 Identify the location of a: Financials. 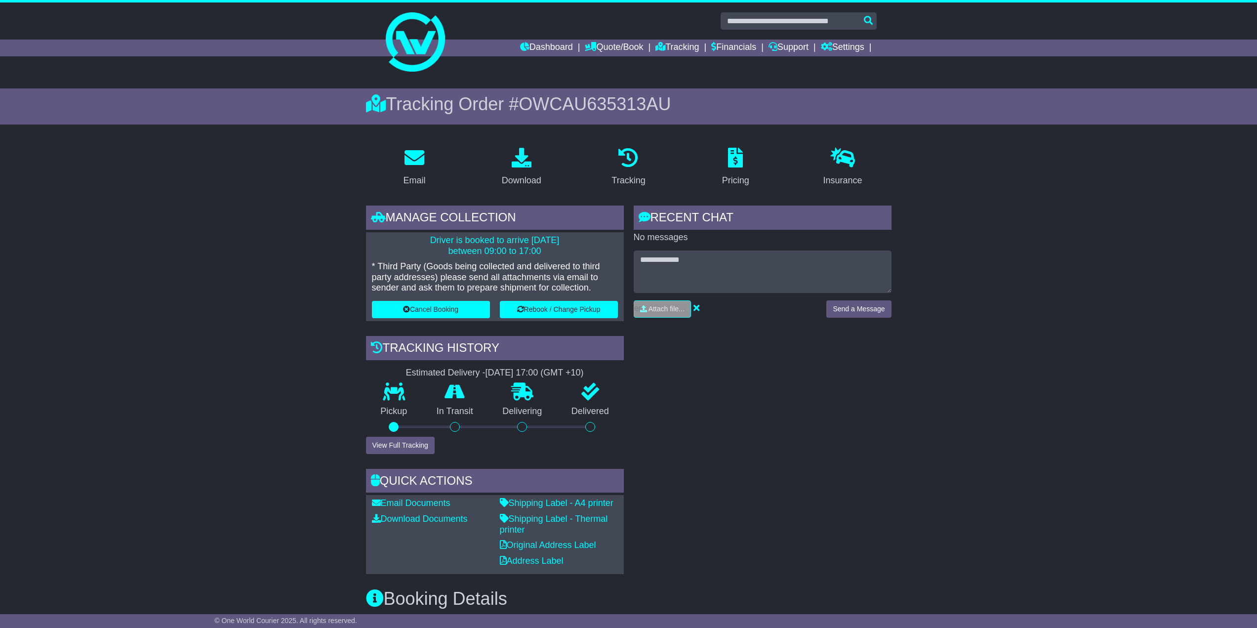
(734, 48).